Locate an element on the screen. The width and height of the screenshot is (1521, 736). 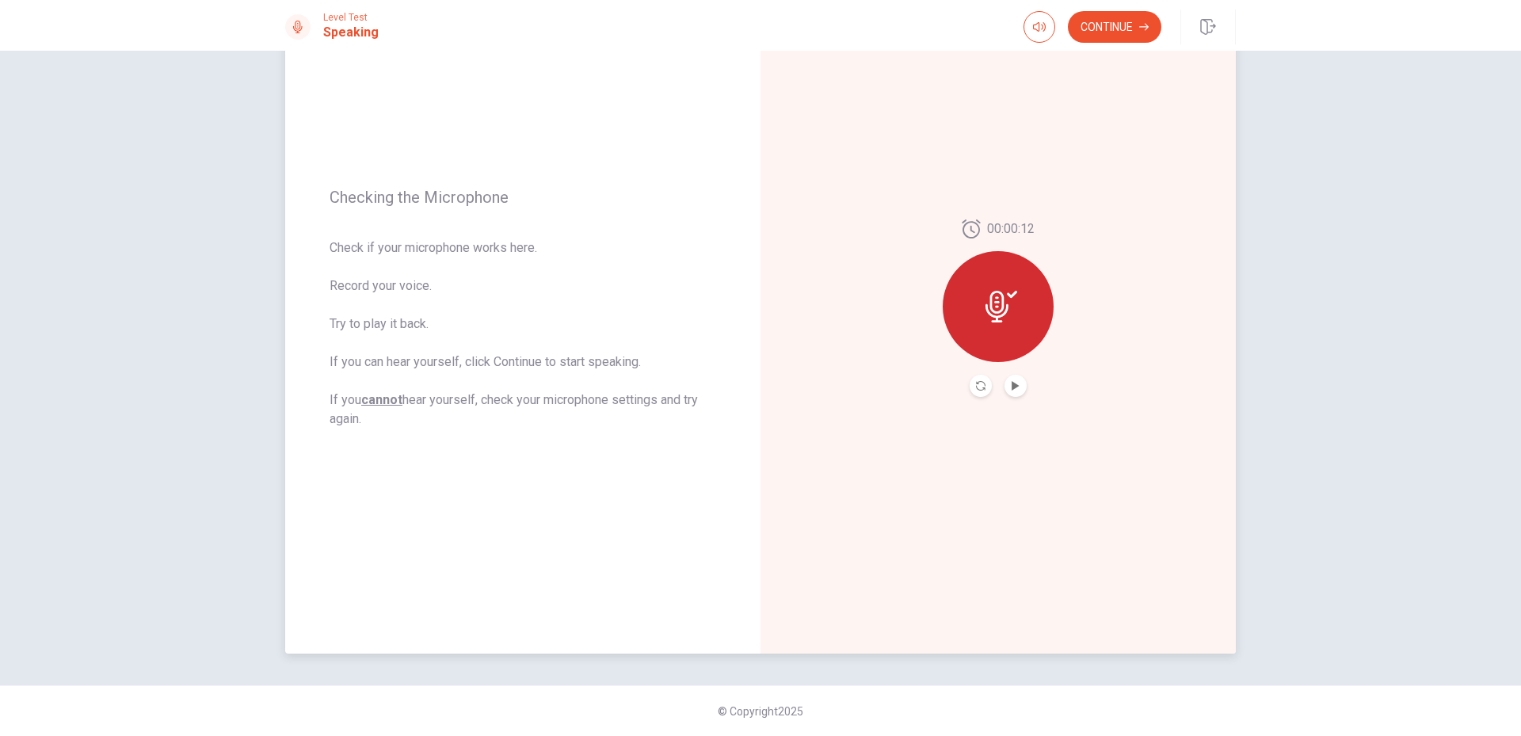
span: Check if your microphone works here. Record your voice. Try to play it back. If you can hear your... is located at coordinates (523, 334).